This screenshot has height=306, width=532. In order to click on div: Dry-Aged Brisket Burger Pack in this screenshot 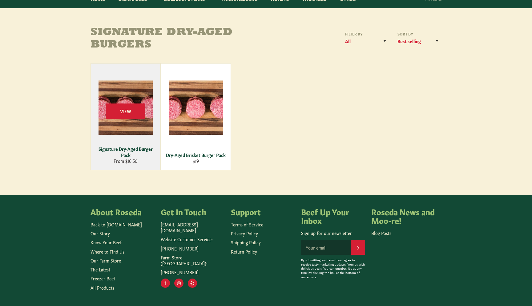, I will do `click(196, 155)`.